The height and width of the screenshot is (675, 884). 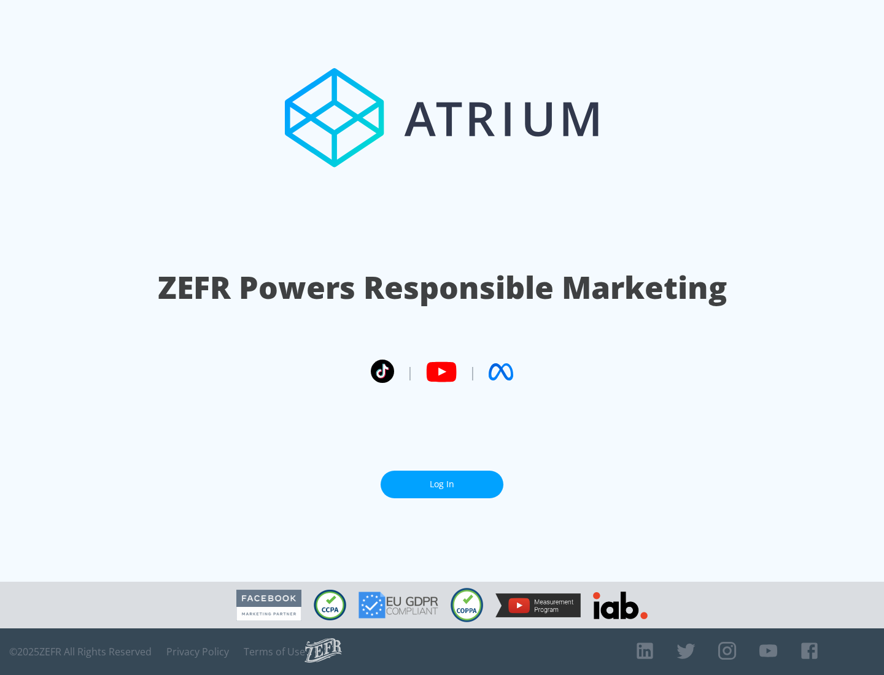 I want to click on img: IAB, so click(x=620, y=605).